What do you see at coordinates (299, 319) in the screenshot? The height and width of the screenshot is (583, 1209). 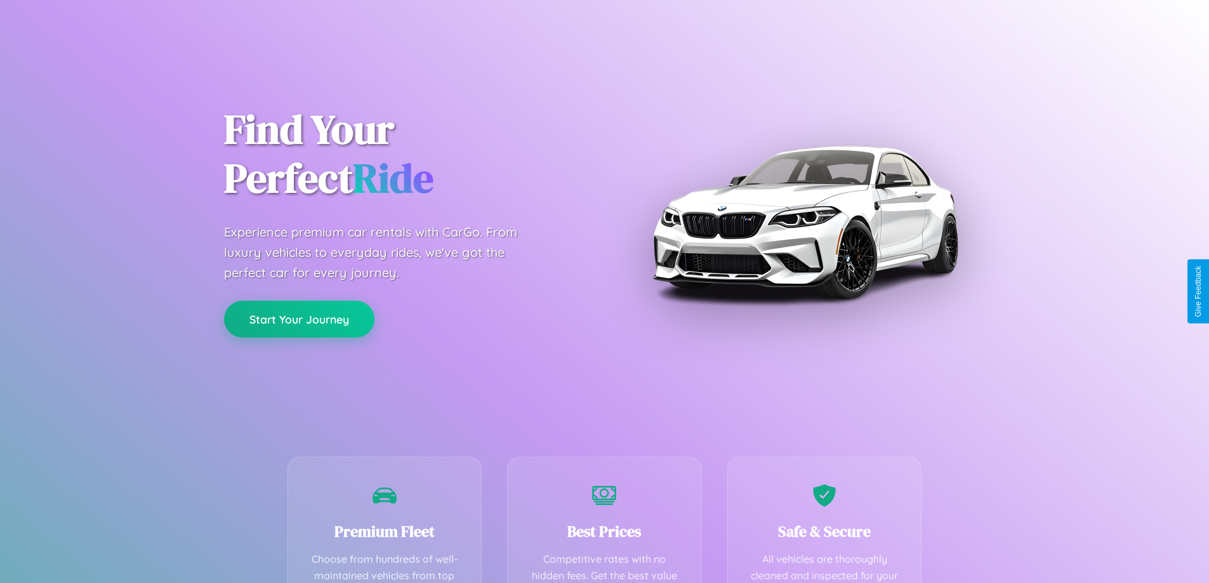 I see `button: Start Your Journey` at bounding box center [299, 319].